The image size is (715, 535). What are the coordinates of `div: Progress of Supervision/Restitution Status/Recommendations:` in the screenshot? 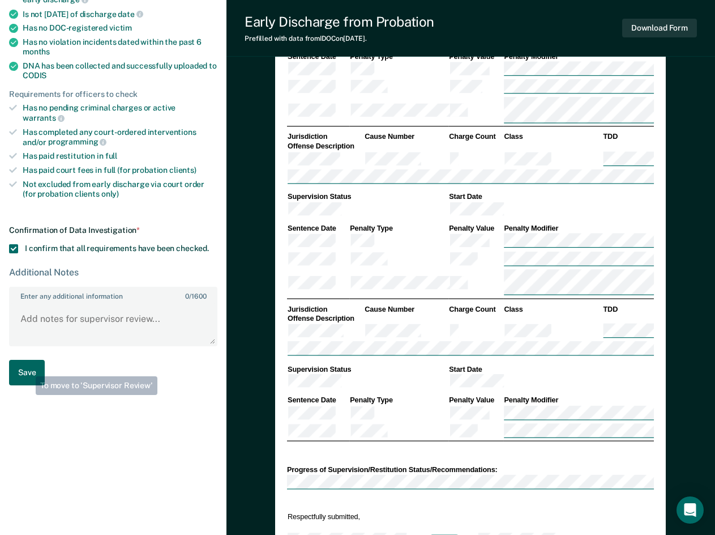 It's located at (471, 469).